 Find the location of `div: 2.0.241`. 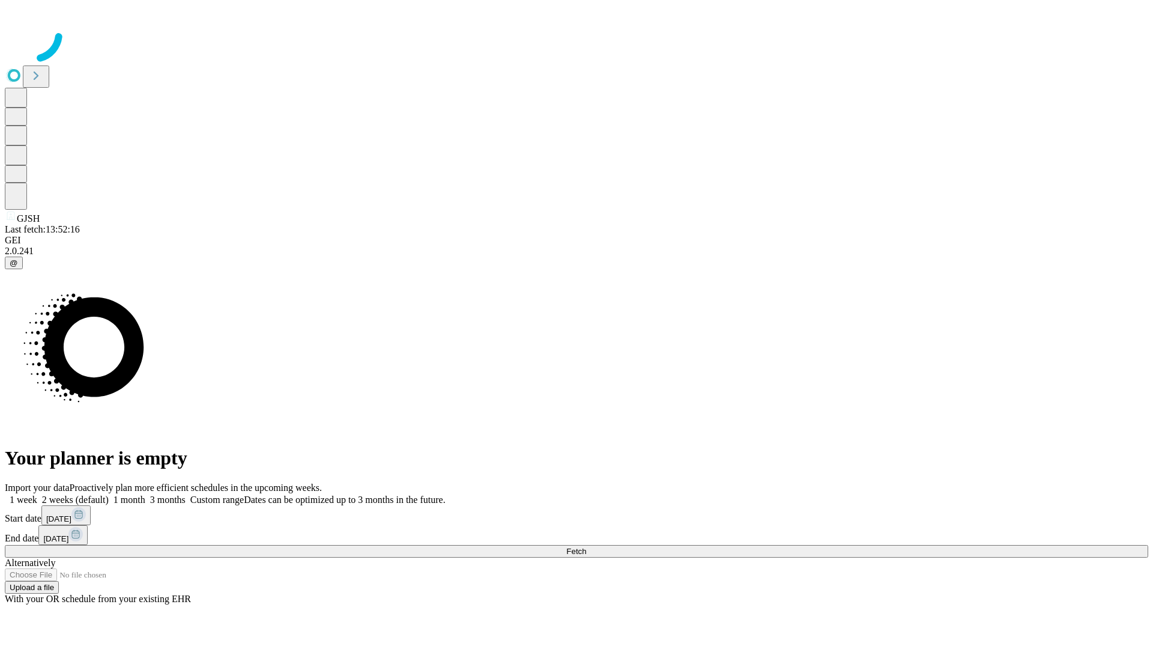

div: 2.0.241 is located at coordinates (577, 251).